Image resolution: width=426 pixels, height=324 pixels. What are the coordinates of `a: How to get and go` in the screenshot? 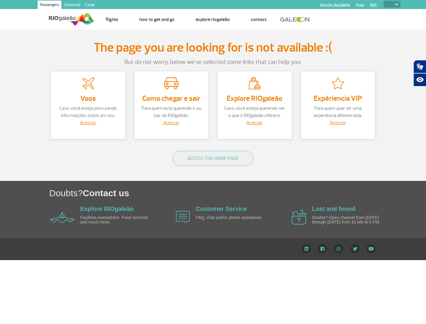 It's located at (157, 20).